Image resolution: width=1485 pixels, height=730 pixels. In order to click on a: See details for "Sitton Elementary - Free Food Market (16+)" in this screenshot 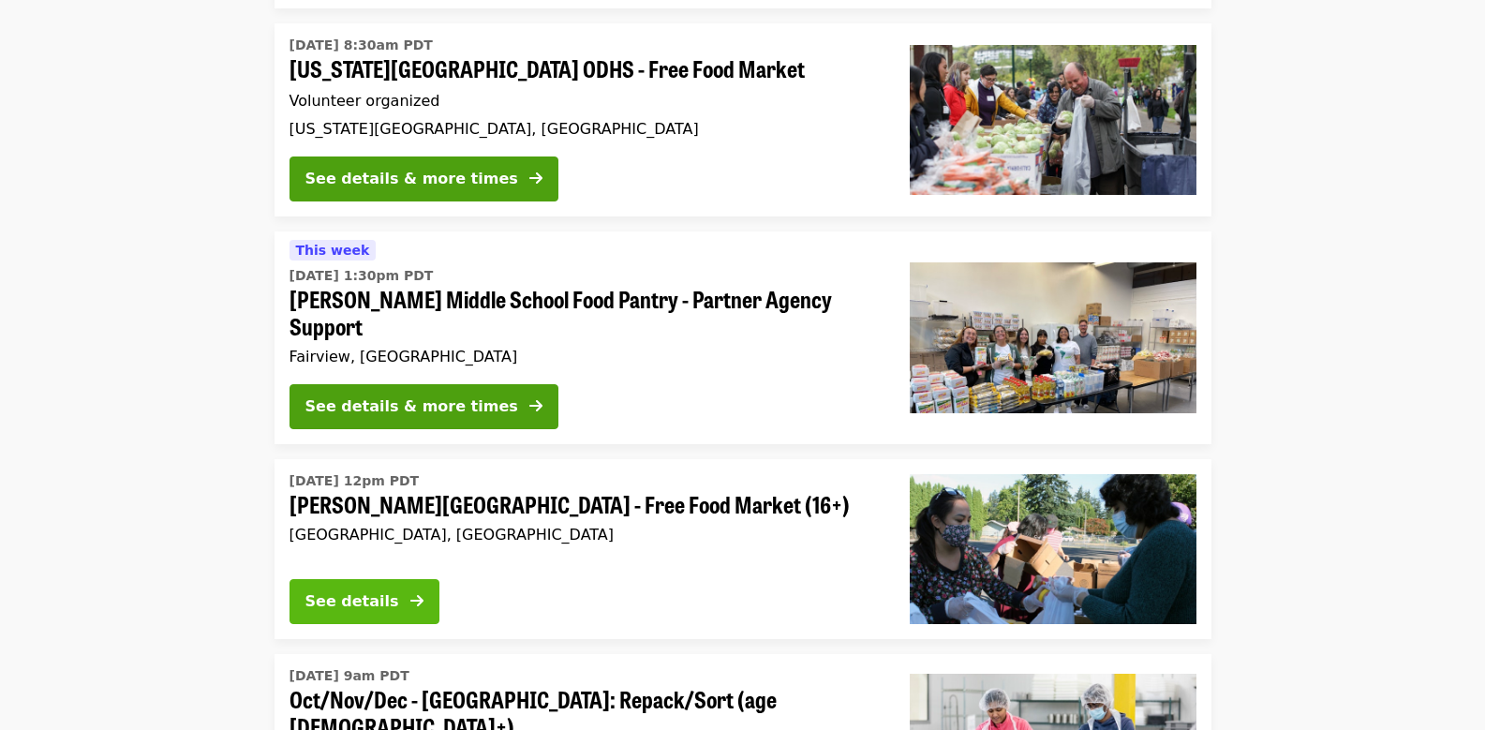, I will do `click(743, 549)`.